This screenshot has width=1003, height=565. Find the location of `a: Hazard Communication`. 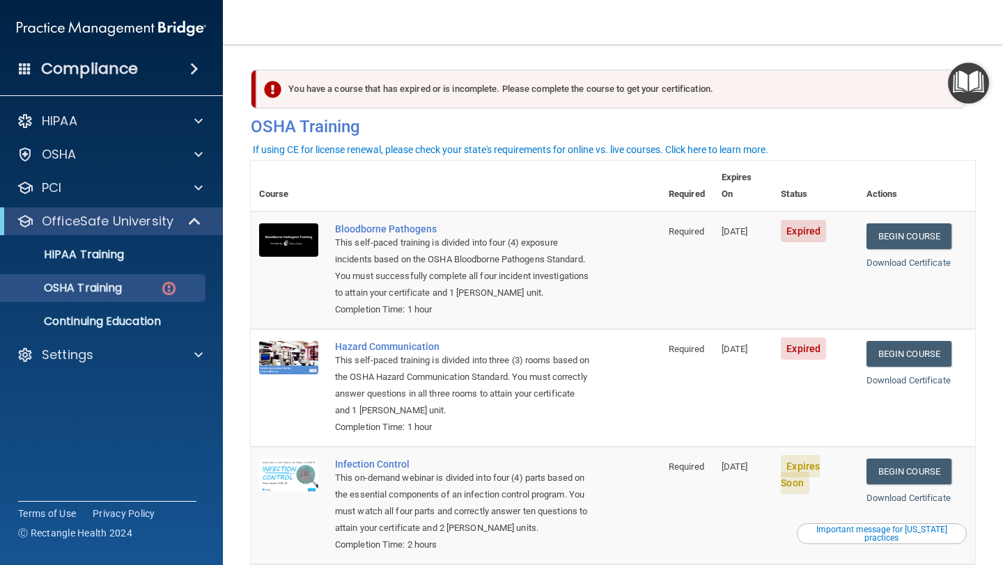

a: Hazard Communication is located at coordinates (462, 347).